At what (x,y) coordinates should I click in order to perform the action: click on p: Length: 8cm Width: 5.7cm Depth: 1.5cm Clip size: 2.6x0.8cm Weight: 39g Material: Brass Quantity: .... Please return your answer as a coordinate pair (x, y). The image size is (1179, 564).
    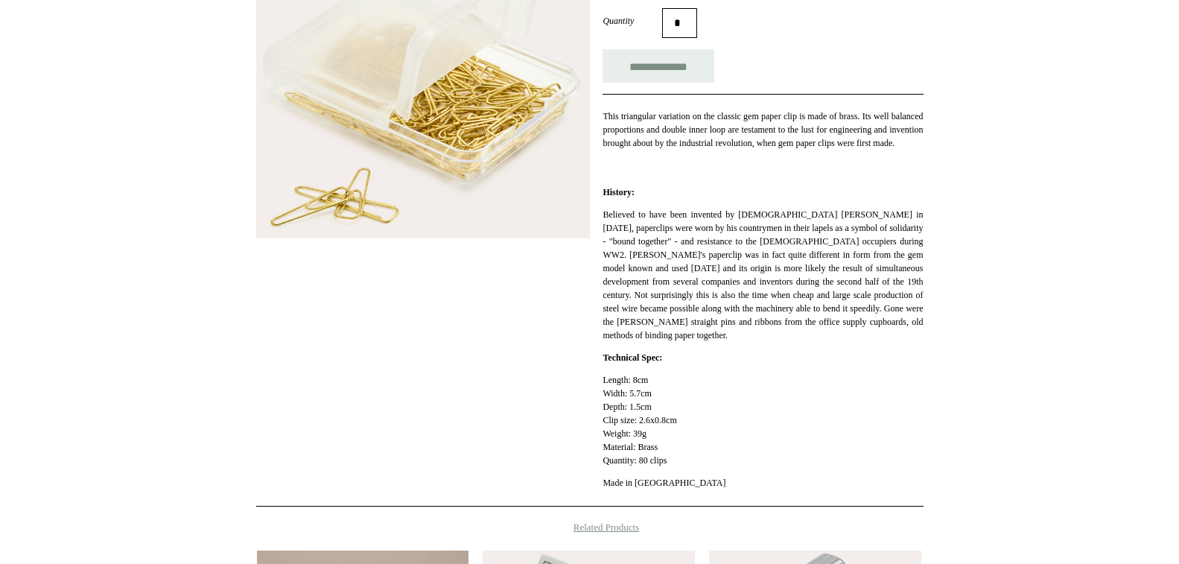
    Looking at the image, I should click on (763, 420).